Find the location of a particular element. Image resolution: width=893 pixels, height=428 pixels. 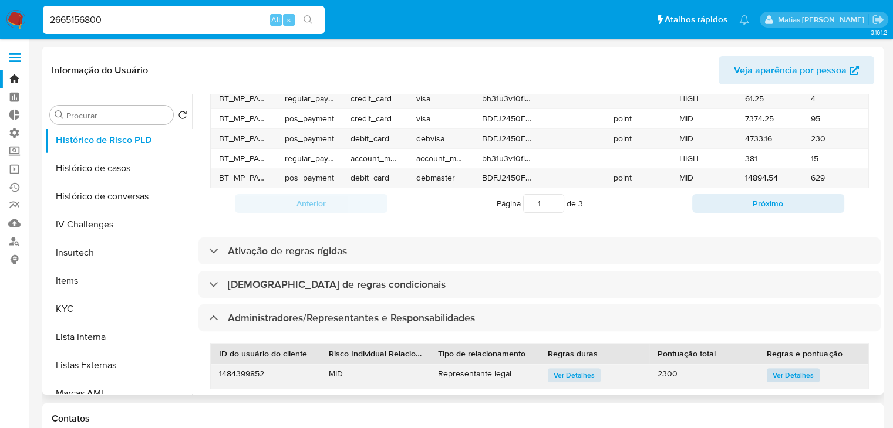

div: 230 is located at coordinates (835, 138).